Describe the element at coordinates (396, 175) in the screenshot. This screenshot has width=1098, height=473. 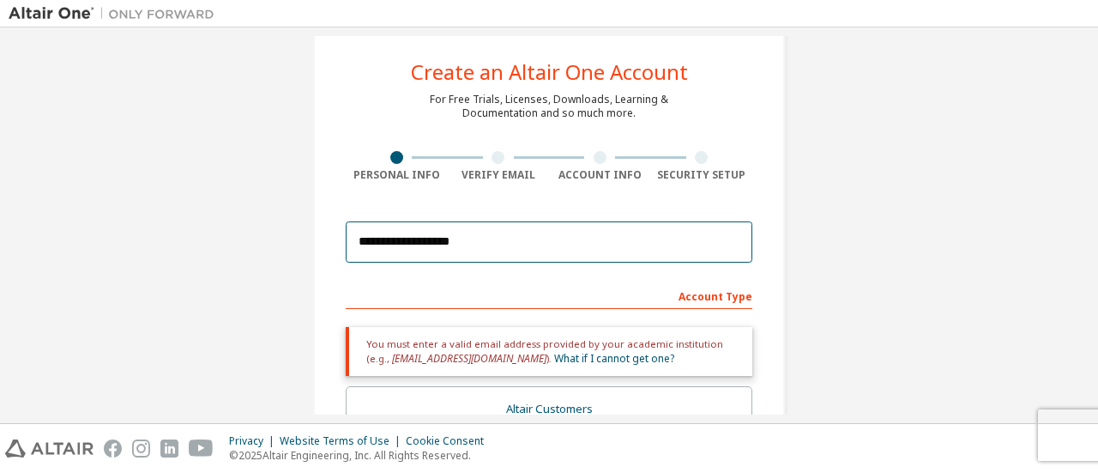
I see `div: Personal Info` at that location.